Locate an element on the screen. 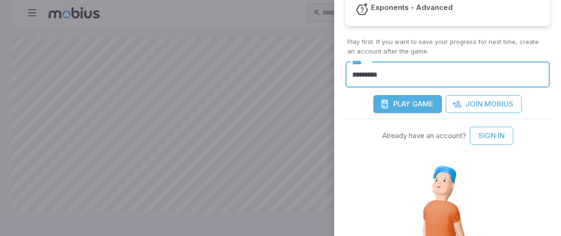  h6: Exponents - Advanced is located at coordinates (412, 8).